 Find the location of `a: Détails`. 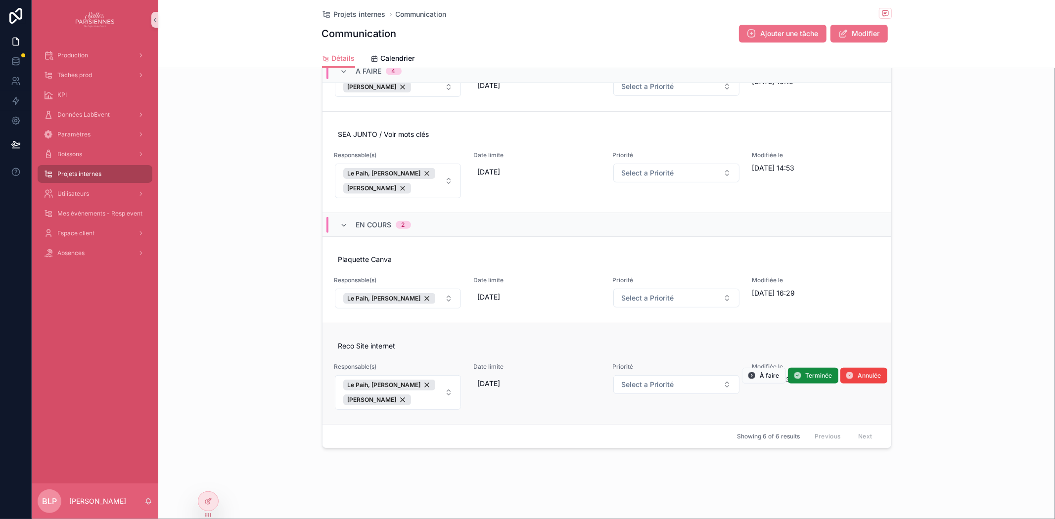

a: Détails is located at coordinates (338, 59).